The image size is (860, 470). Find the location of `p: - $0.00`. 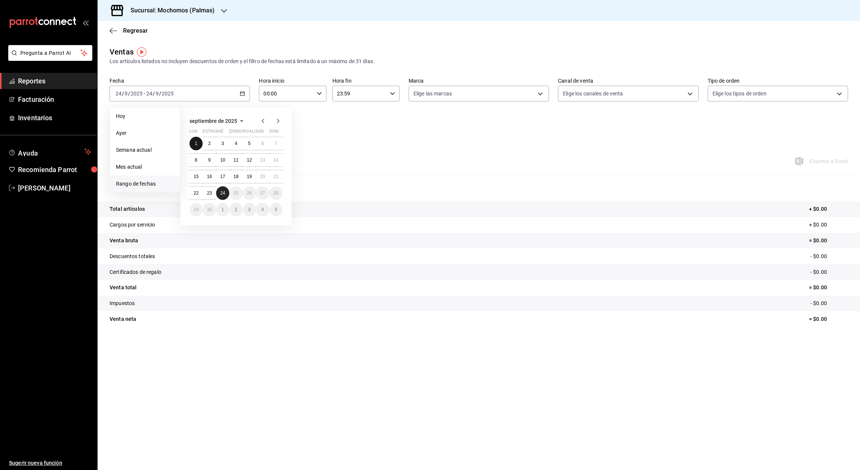

p: - $0.00 is located at coordinates (829, 303).